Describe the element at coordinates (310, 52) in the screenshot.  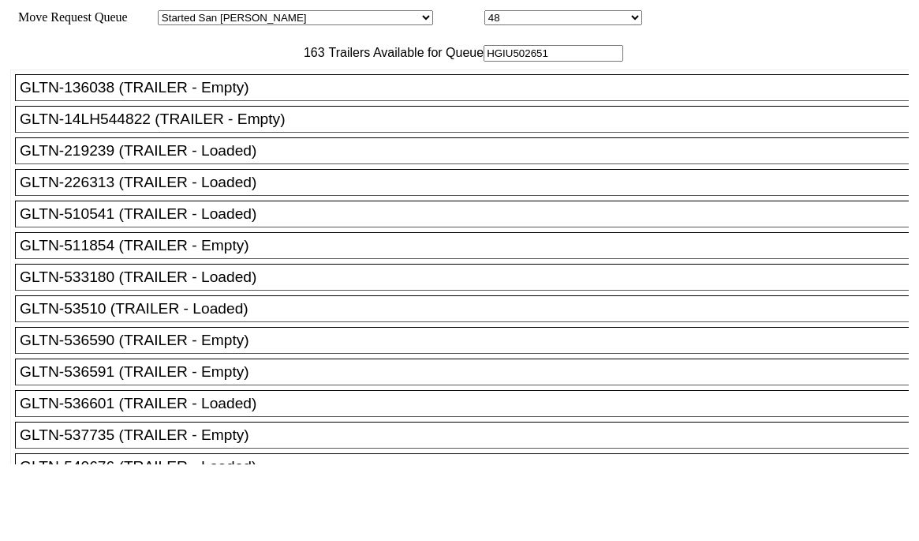
I see `span: 163` at that location.